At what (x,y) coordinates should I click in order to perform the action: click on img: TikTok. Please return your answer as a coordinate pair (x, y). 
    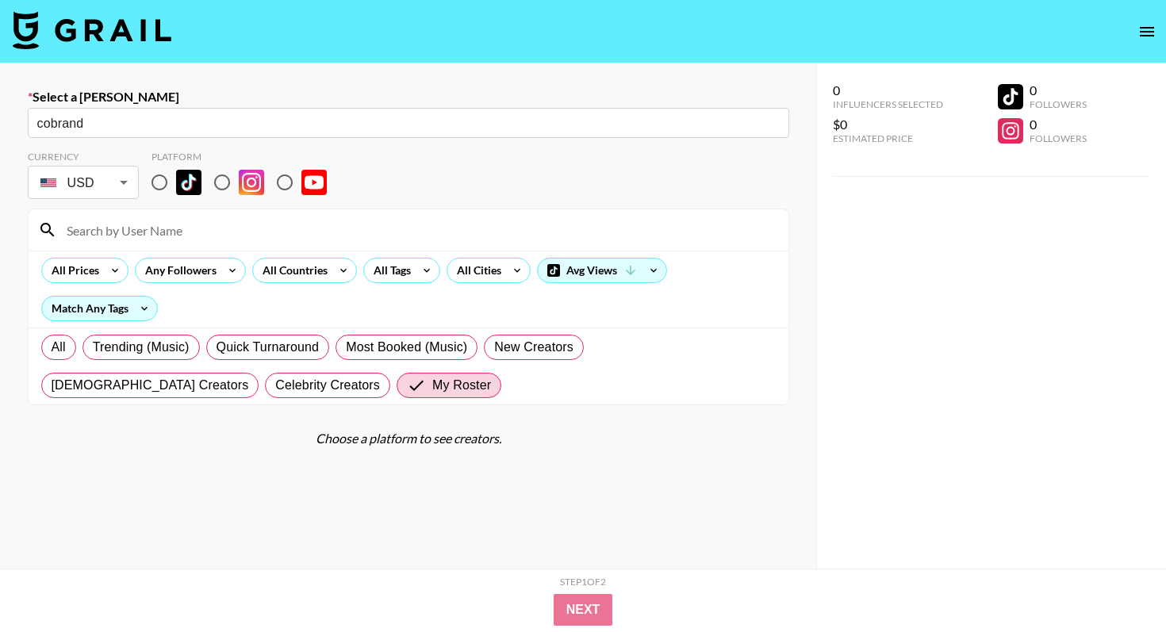
    Looking at the image, I should click on (189, 182).